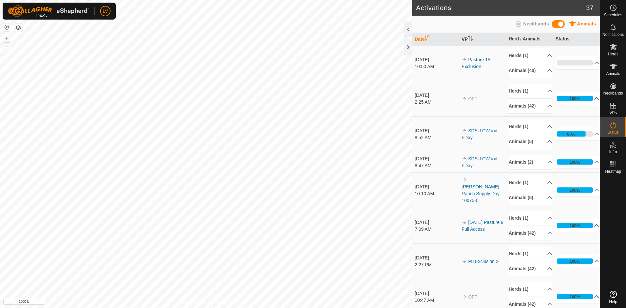 The height and width of the screenshot is (308, 626). What do you see at coordinates (589, 8) in the screenshot?
I see `span: 37` at bounding box center [589, 8].